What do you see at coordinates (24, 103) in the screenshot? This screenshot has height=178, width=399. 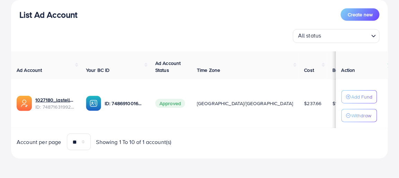 I see `img: ic-ads-acc.e4c84228.svg` at bounding box center [24, 103].